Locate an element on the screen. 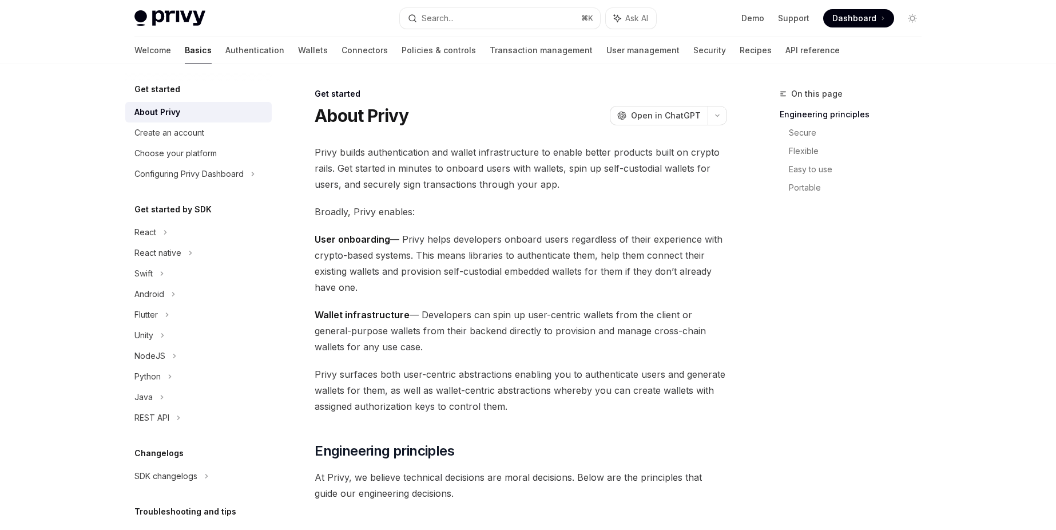 The width and height of the screenshot is (1056, 530). span: On this page is located at coordinates (817, 94).